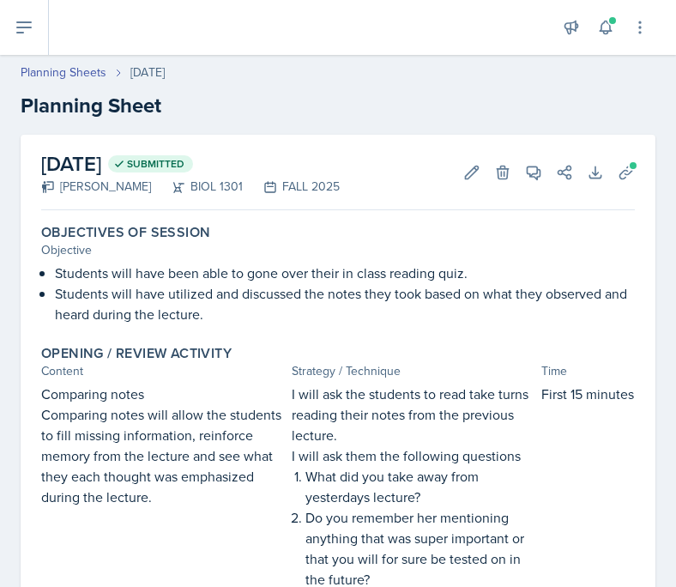 The width and height of the screenshot is (676, 587). I want to click on div: Strategy / Technique, so click(413, 370).